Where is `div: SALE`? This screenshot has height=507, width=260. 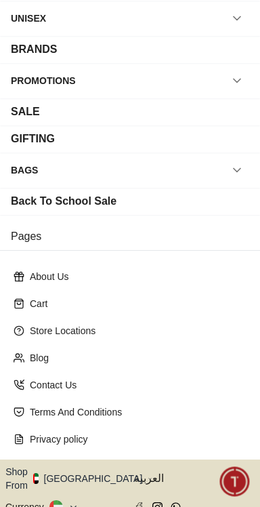 div: SALE is located at coordinates (25, 112).